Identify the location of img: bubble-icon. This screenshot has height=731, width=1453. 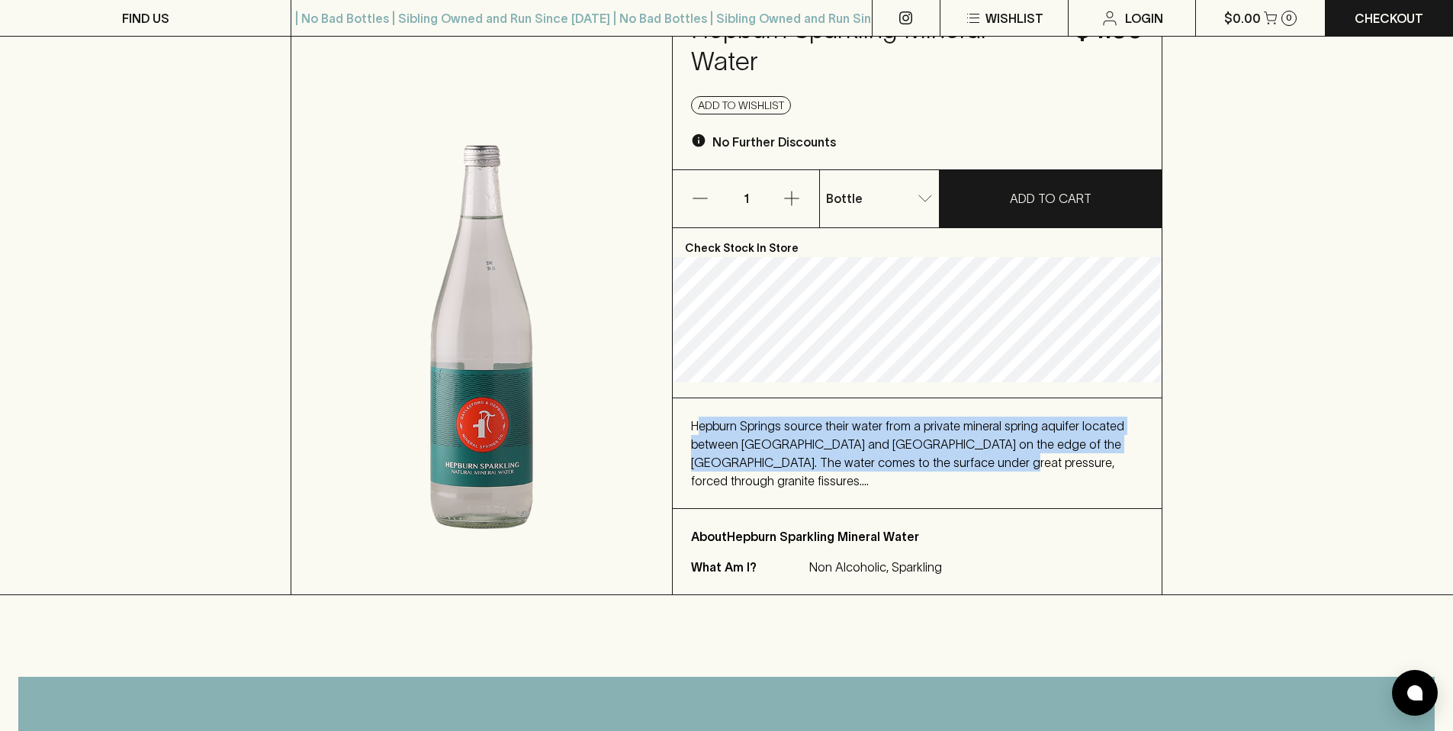
(1415, 693).